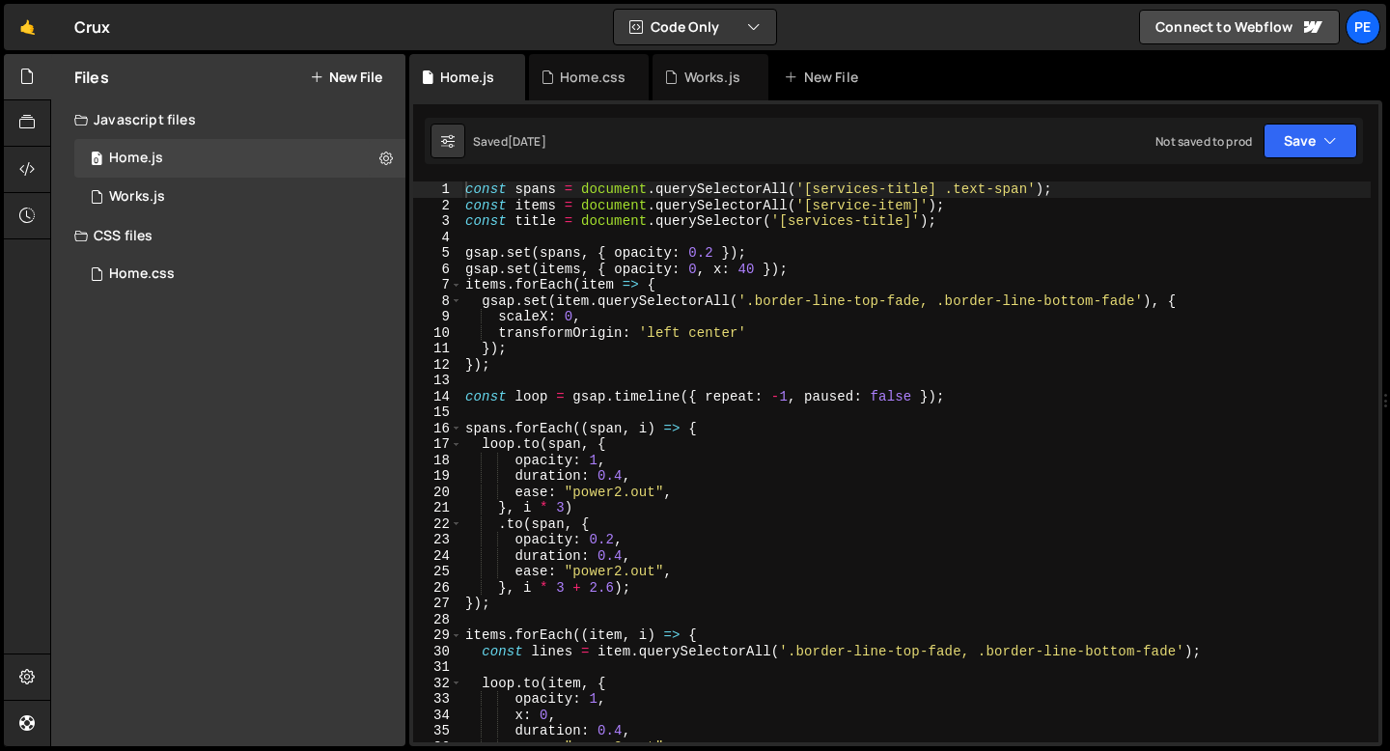 The image size is (1390, 751). What do you see at coordinates (1240, 27) in the screenshot?
I see `a: Connect to Webflow` at bounding box center [1240, 27].